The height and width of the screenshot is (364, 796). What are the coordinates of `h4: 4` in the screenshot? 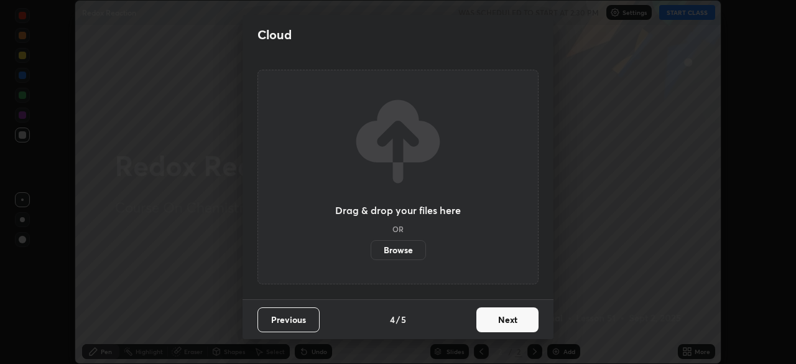 It's located at (392, 319).